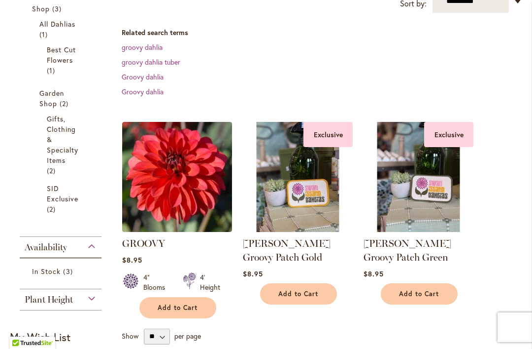 The image size is (532, 349). Describe the element at coordinates (62, 29) in the screenshot. I see `a: All Dahlias` at that location.